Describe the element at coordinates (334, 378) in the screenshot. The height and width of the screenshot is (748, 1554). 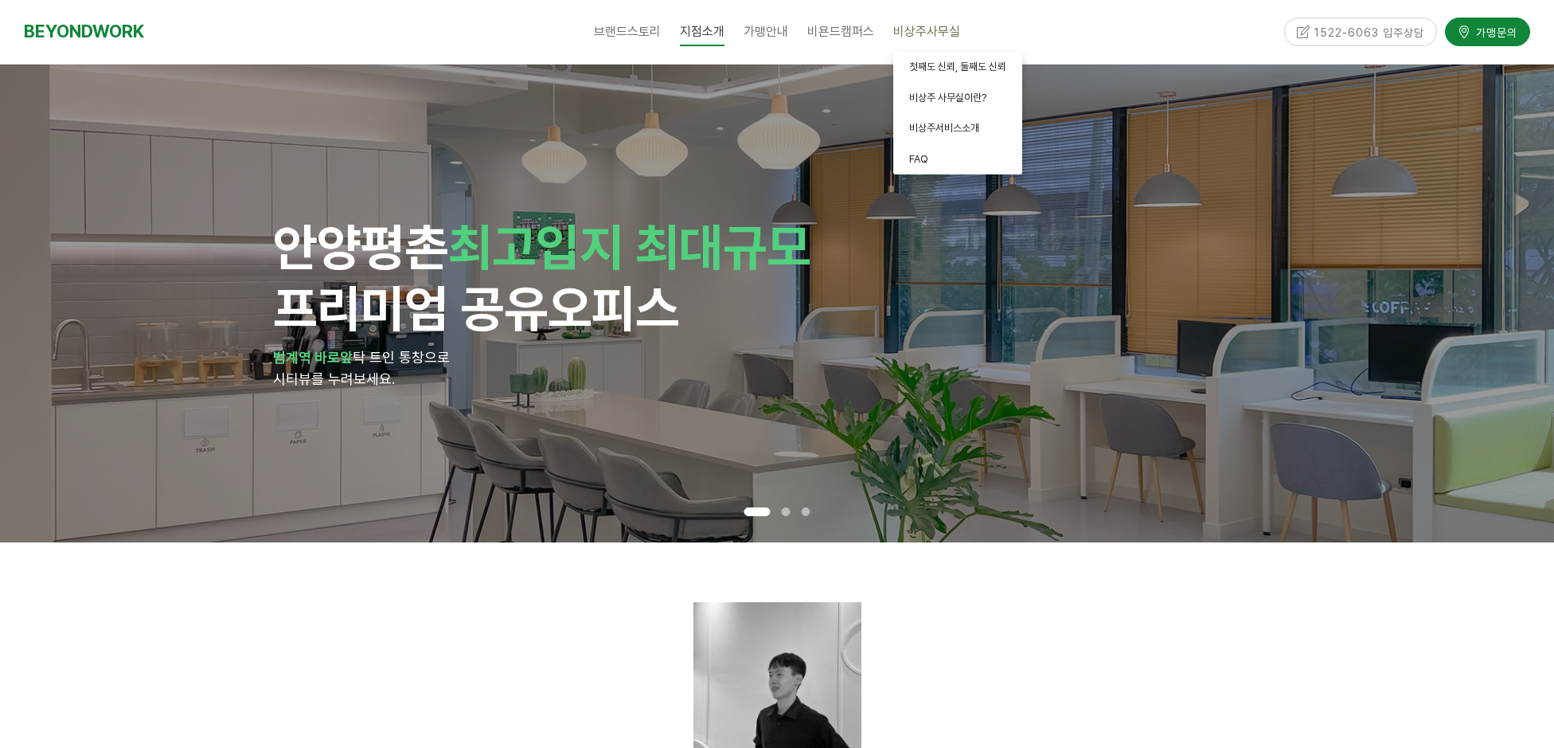
I see `span: 시티뷰를 누려보세요.` at that location.